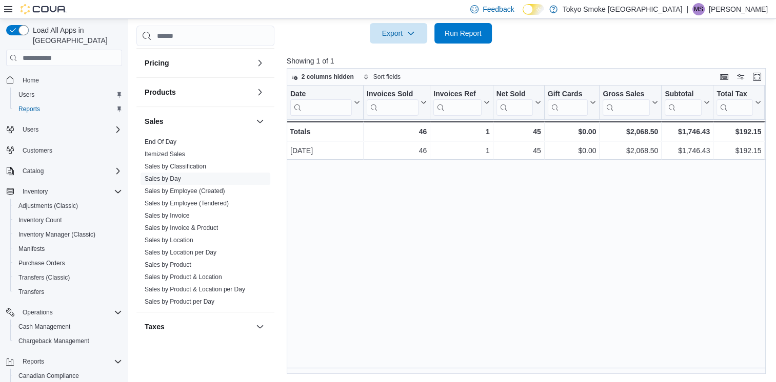  What do you see at coordinates (163, 179) in the screenshot?
I see `span: Sales by Day` at bounding box center [163, 179].